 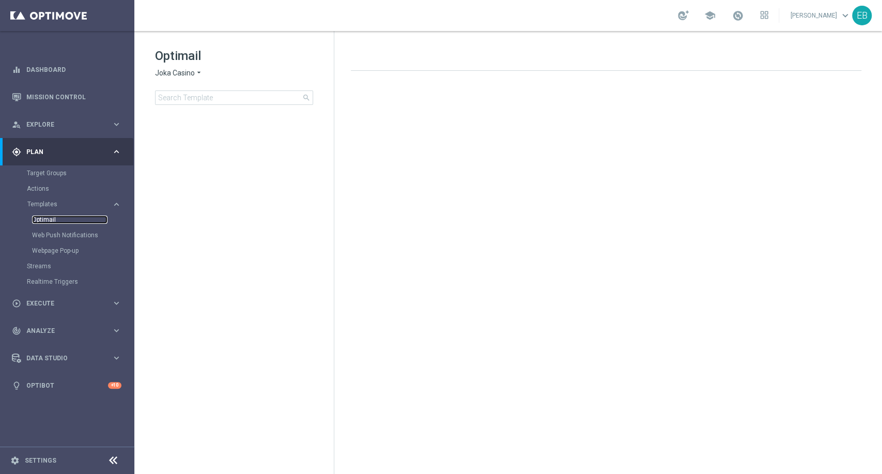 I want to click on div: Templates keyboard_arrow_right, so click(x=74, y=204).